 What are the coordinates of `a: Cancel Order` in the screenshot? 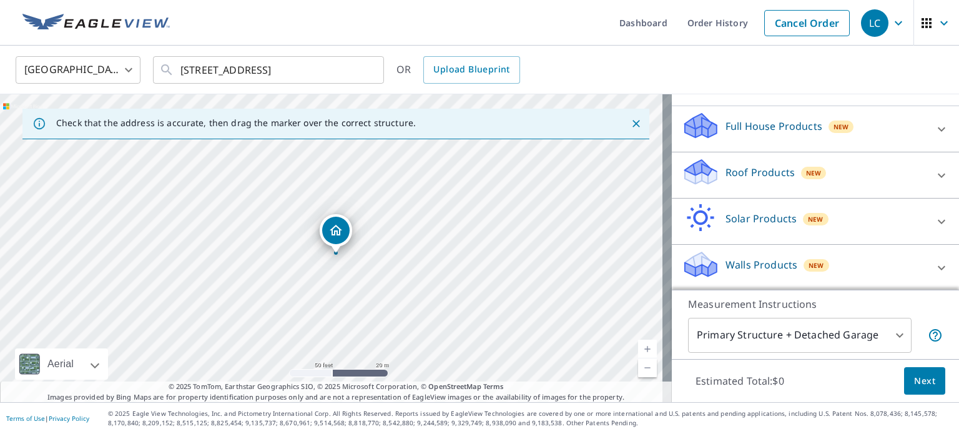 It's located at (806, 23).